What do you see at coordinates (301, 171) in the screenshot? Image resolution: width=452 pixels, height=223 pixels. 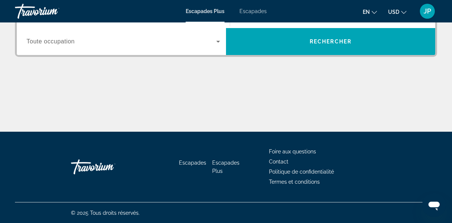 I see `span: Politique de confidentialité` at bounding box center [301, 171].